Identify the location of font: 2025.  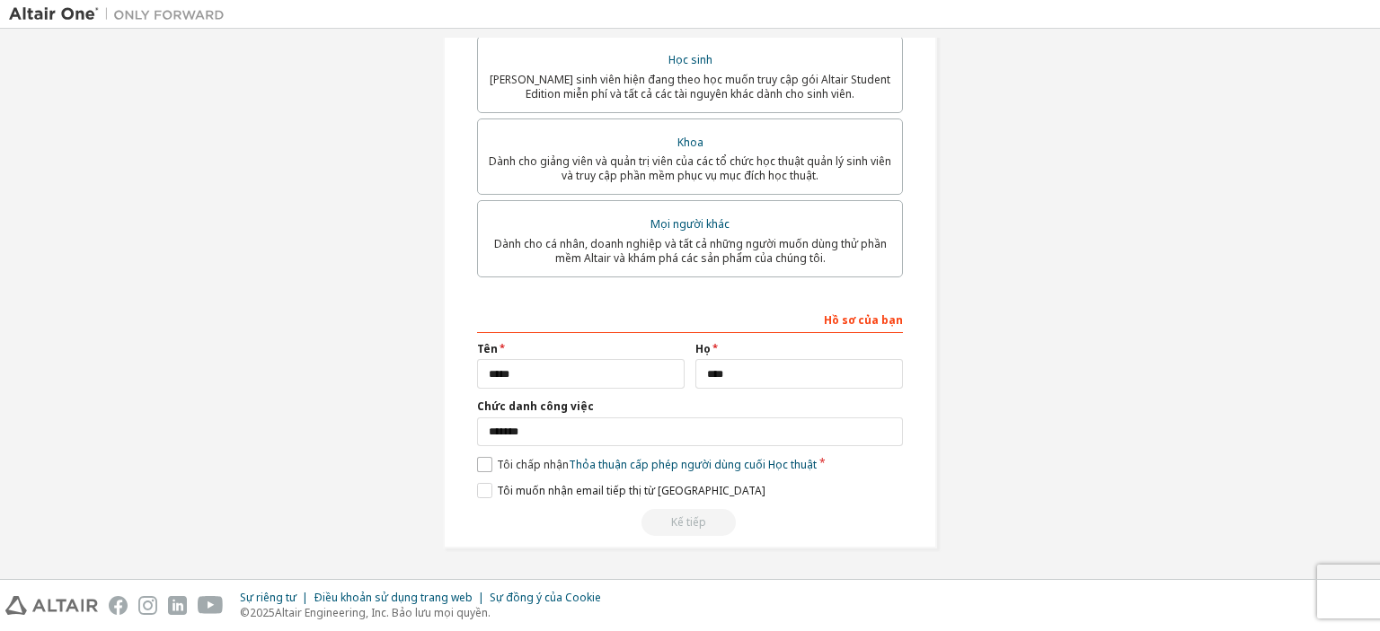
(262, 613).